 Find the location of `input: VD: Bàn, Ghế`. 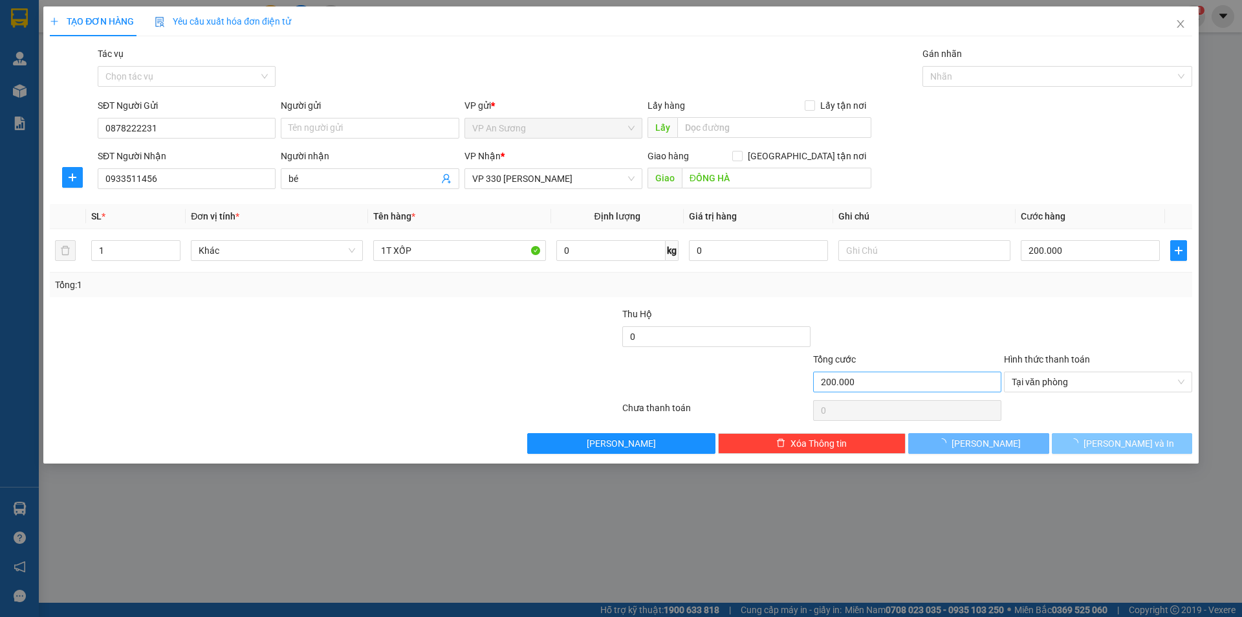

input: VD: Bàn, Ghế is located at coordinates (459, 250).